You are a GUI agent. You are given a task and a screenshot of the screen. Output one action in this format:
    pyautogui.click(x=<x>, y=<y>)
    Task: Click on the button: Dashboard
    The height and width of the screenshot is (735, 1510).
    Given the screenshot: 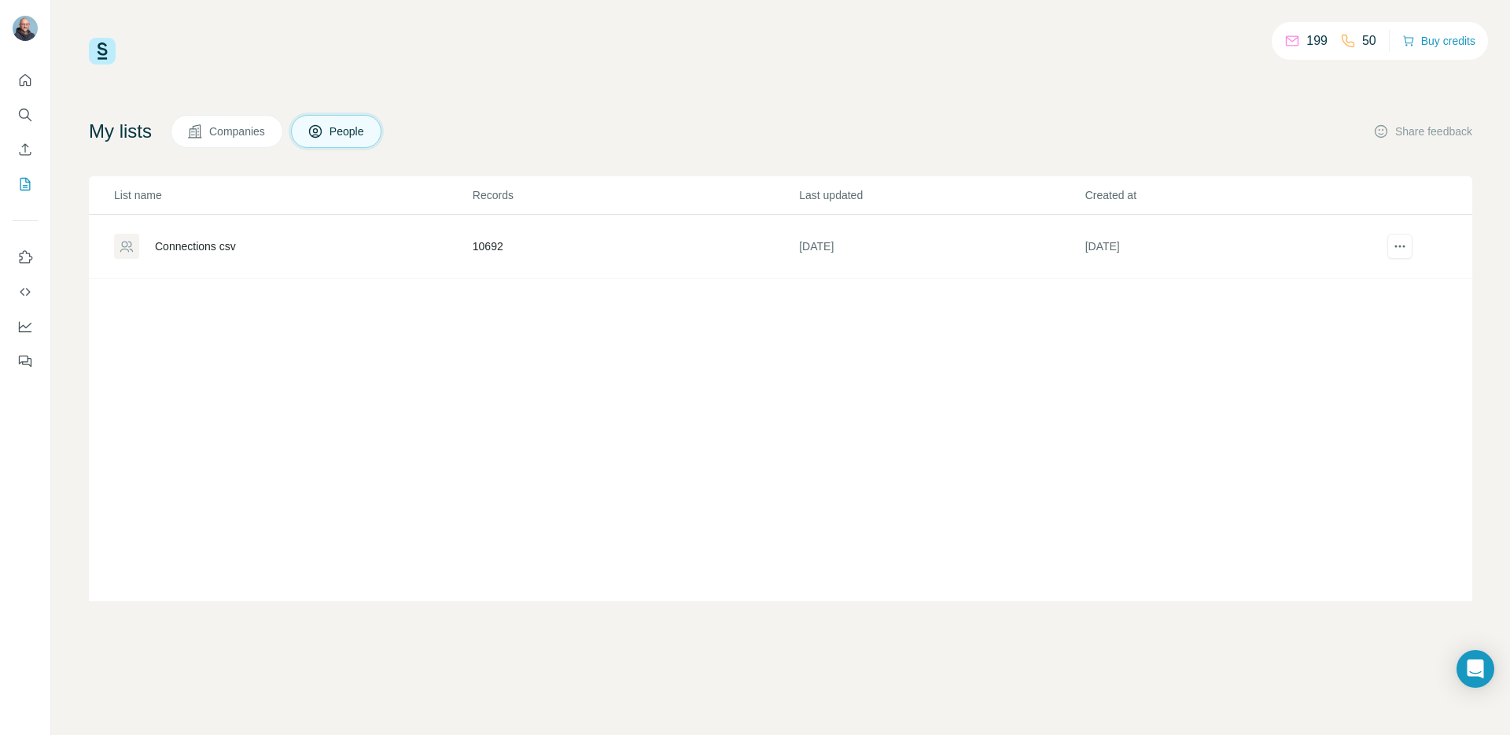 What is the action you would take?
    pyautogui.click(x=25, y=326)
    